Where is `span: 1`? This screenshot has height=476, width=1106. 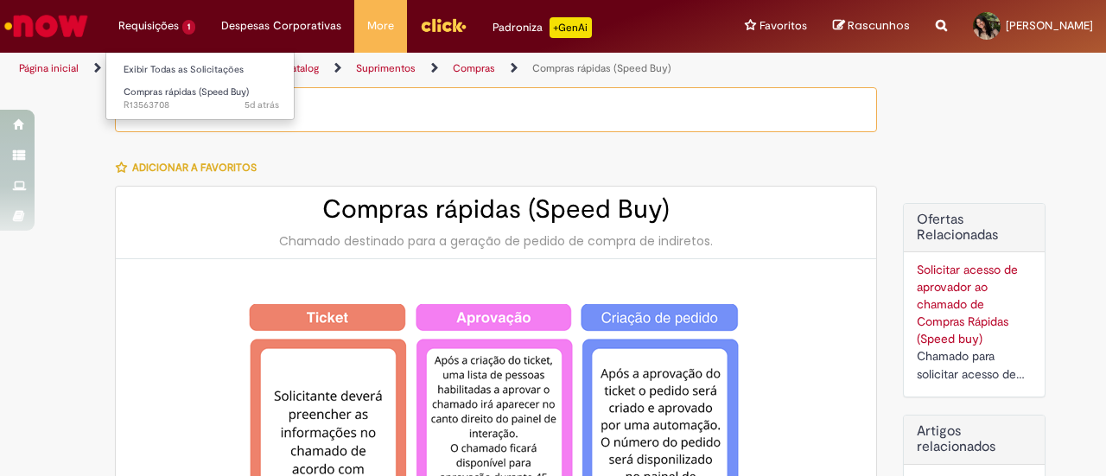 span: 1 is located at coordinates (188, 27).